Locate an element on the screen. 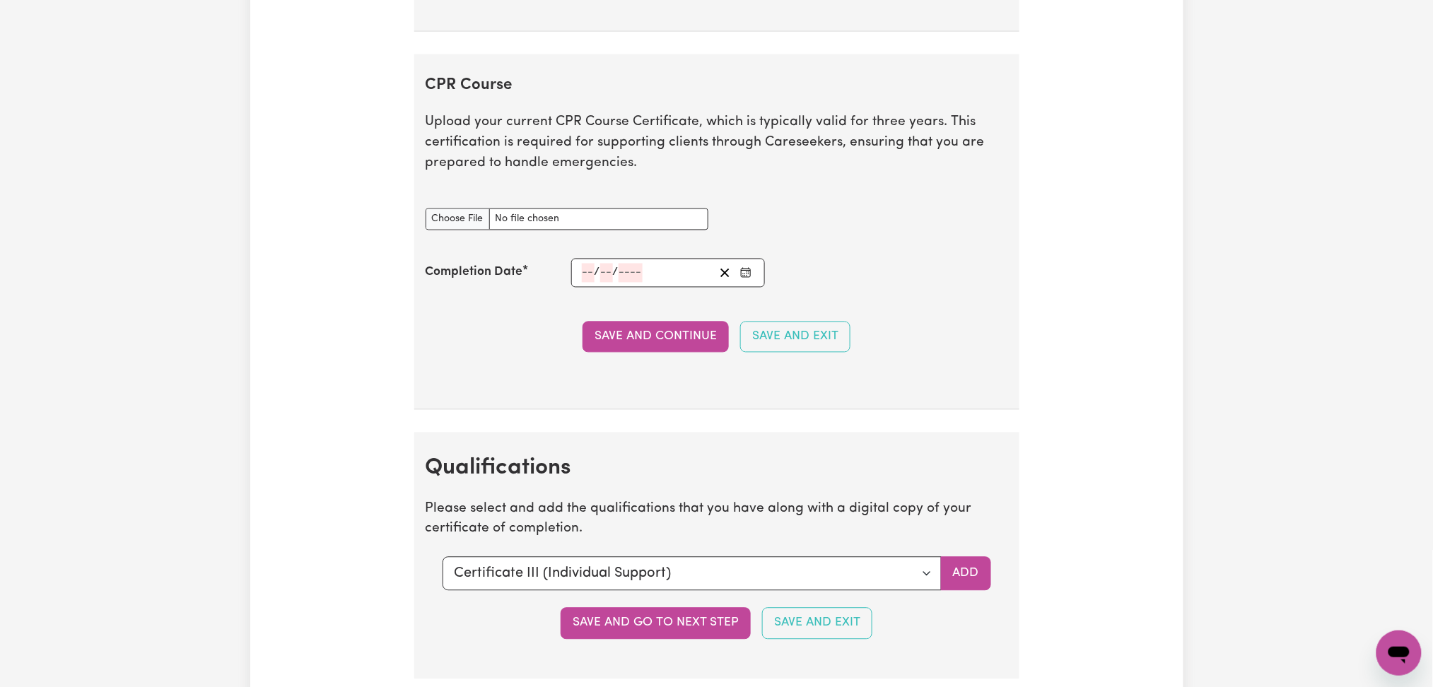 This screenshot has height=687, width=1433. h2: Qualifications is located at coordinates (717, 469).